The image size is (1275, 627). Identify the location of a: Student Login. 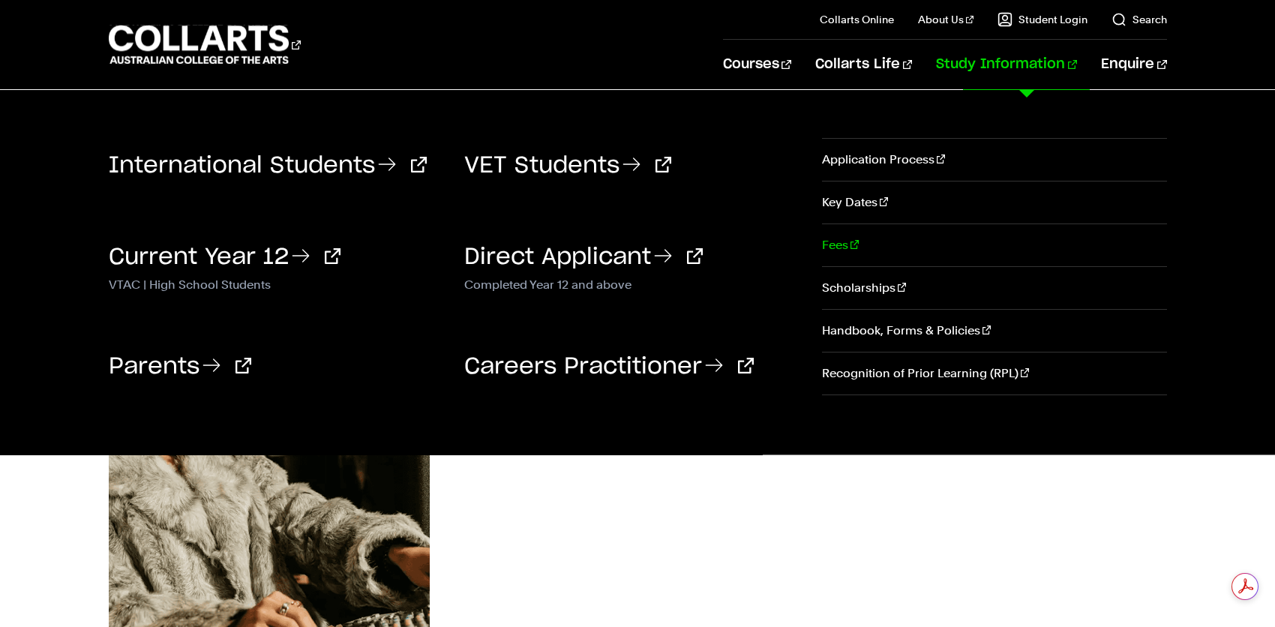
(1043, 20).